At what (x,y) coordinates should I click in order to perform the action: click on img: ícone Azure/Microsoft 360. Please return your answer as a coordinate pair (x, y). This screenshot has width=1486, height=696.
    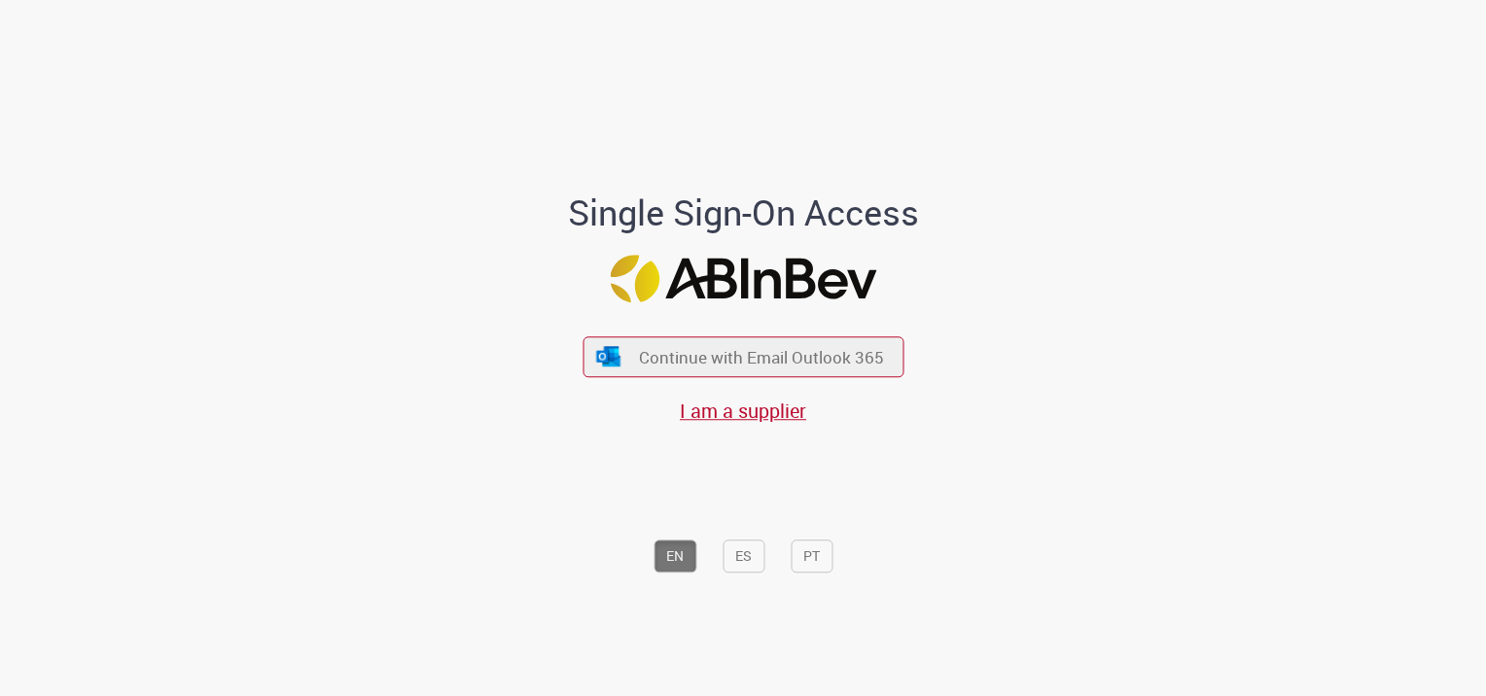
    Looking at the image, I should click on (609, 356).